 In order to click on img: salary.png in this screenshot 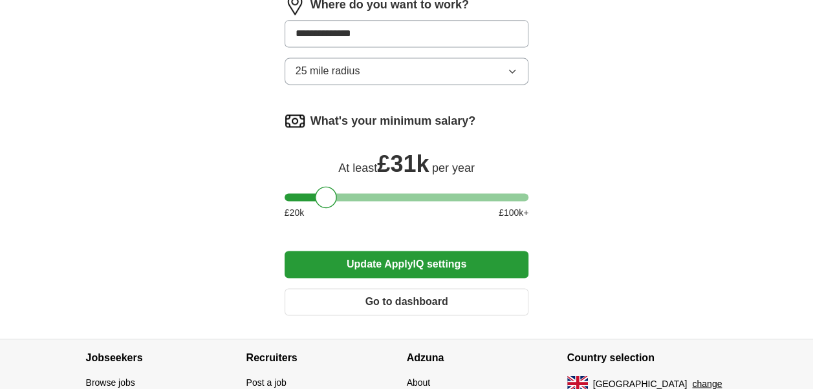, I will do `click(295, 121)`.